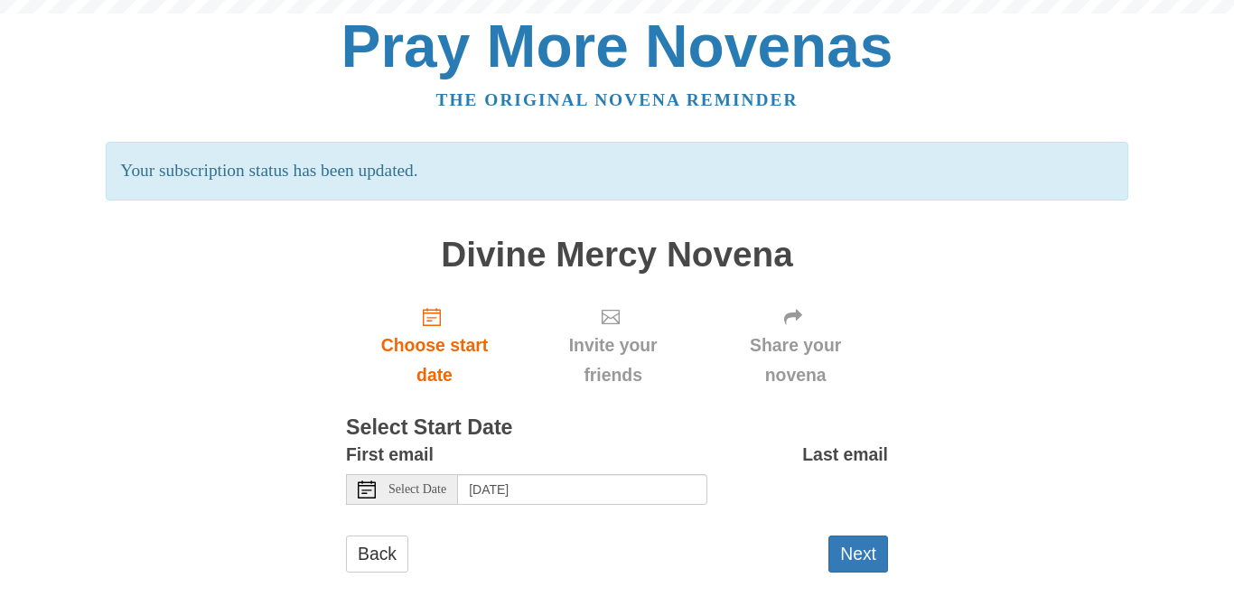 The height and width of the screenshot is (615, 1234). Describe the element at coordinates (435, 360) in the screenshot. I see `span: Choose start date` at that location.